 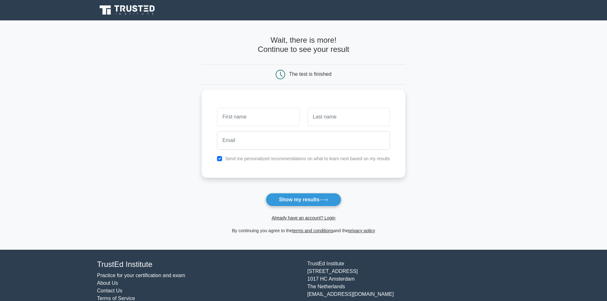 I want to click on h4: Wait, there is more! Continue to see your result, so click(x=304, y=45).